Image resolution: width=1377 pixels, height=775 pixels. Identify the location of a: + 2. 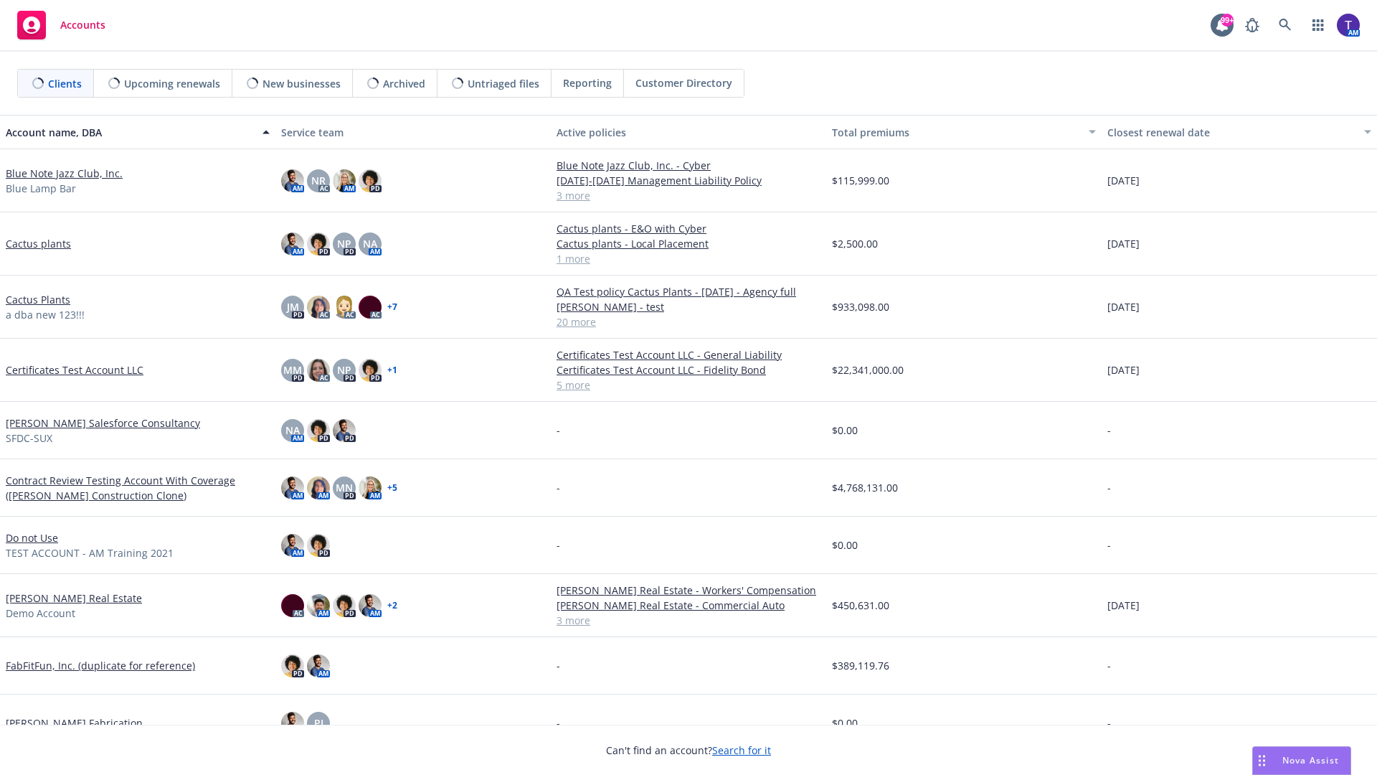
(392, 605).